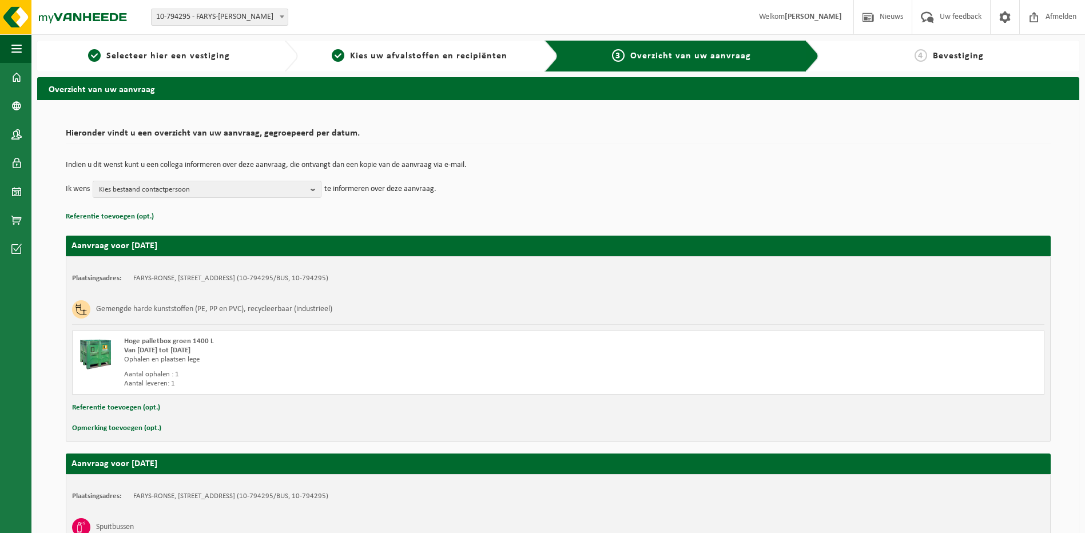 This screenshot has width=1085, height=533. What do you see at coordinates (364, 384) in the screenshot?
I see `div: Aantal leveren: 1` at bounding box center [364, 384].